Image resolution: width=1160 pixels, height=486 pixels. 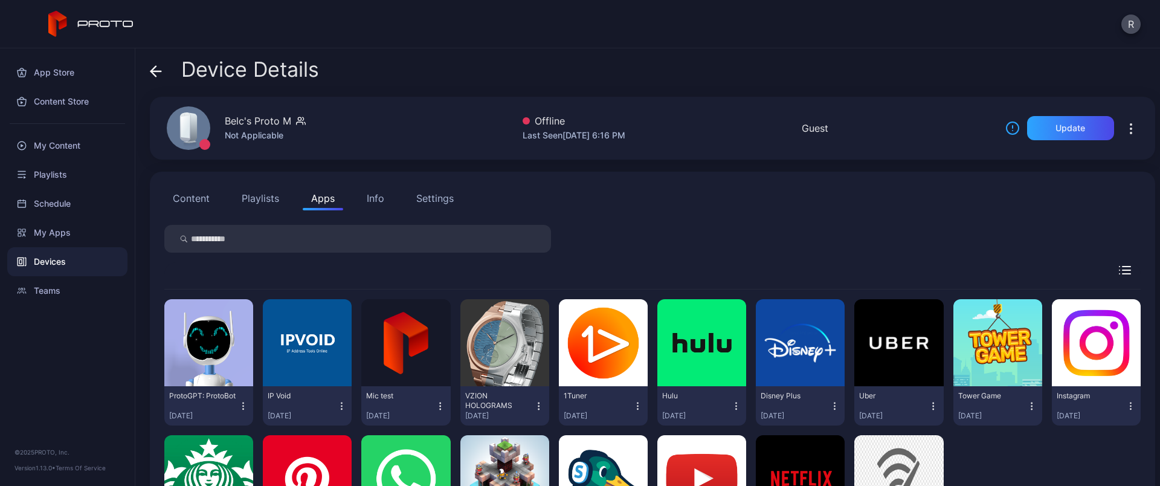 I want to click on button: R, so click(x=1131, y=24).